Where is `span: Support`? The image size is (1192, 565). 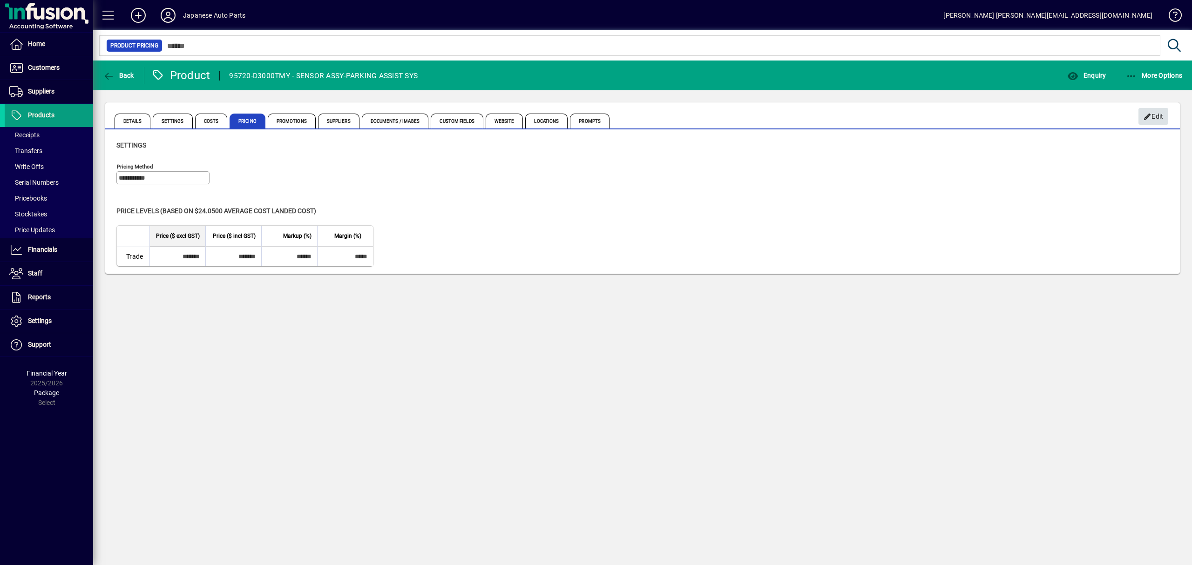
span: Support is located at coordinates (40, 345).